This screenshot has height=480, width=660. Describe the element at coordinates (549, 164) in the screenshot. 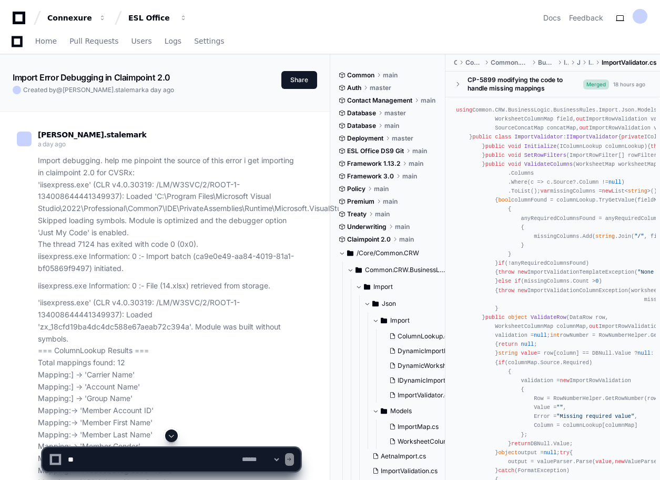

I see `span: ValidateColumns` at that location.